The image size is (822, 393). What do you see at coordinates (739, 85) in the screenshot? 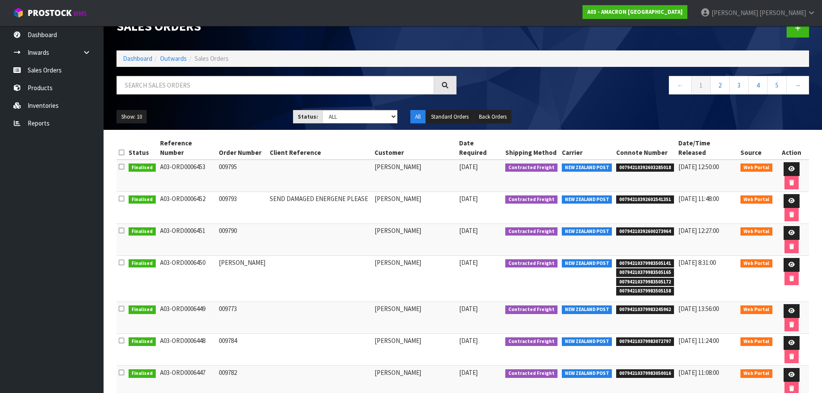
I see `a: 3` at bounding box center [739, 85].